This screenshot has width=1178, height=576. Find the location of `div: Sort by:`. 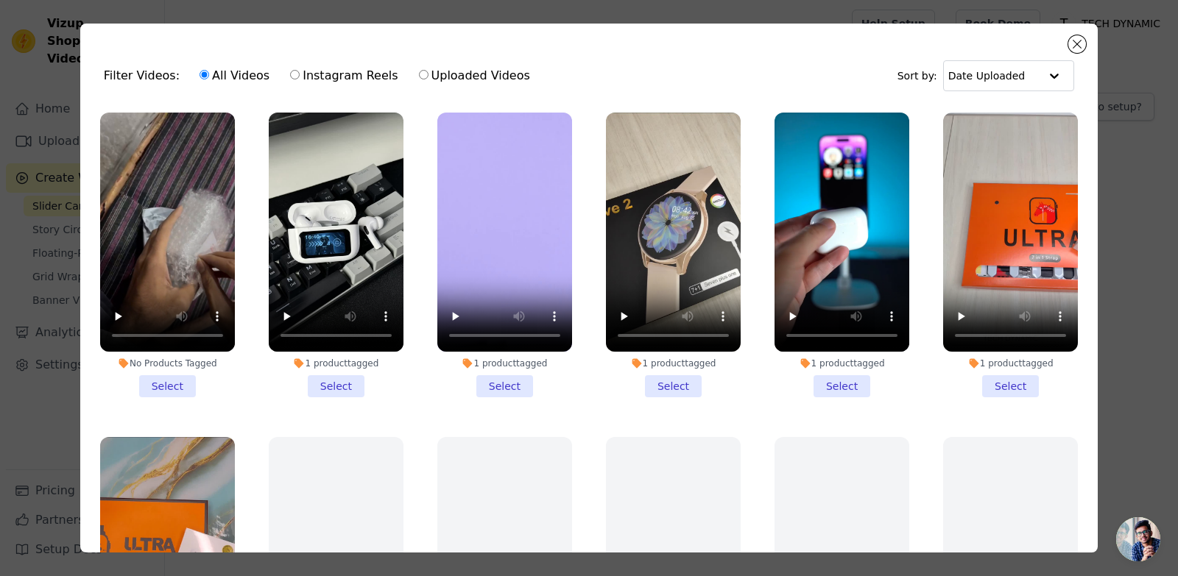

div: Sort by: is located at coordinates (986, 76).